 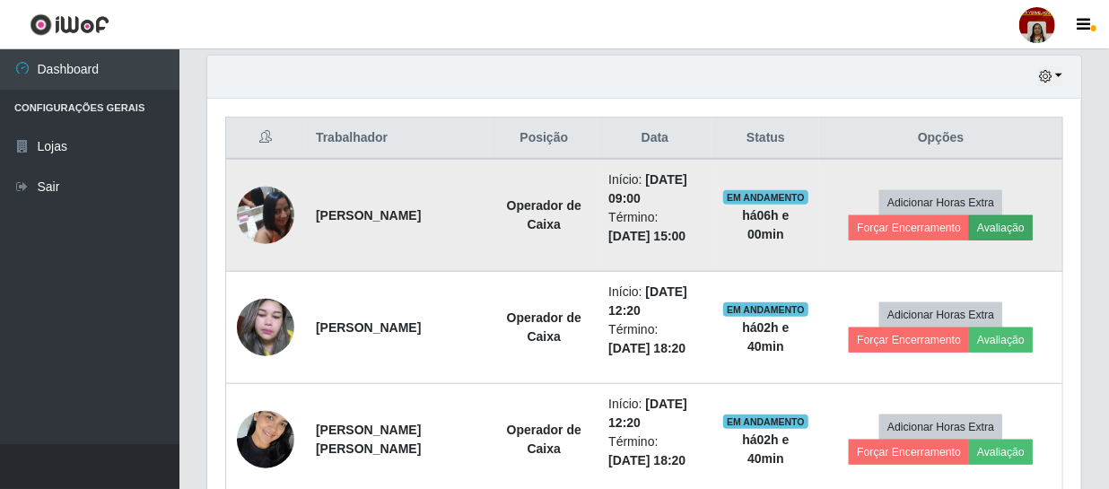 What do you see at coordinates (765, 224) in the screenshot?
I see `strong: há 06 h e 00 min` at bounding box center [765, 224].